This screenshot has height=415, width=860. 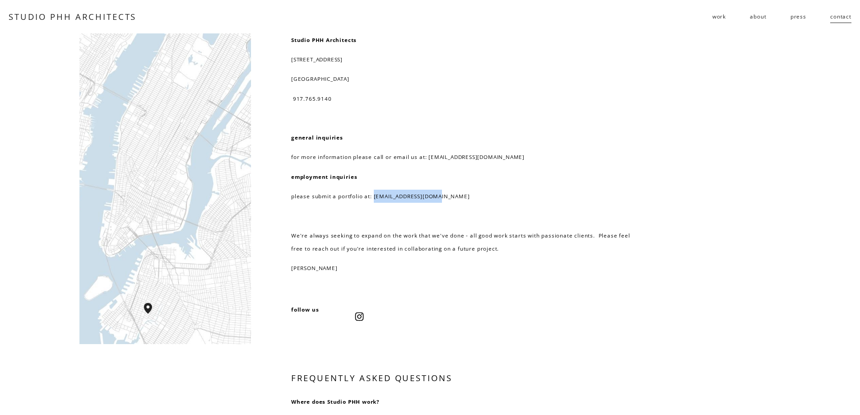 I want to click on strong: Where does Studio PHH work?, so click(x=335, y=401).